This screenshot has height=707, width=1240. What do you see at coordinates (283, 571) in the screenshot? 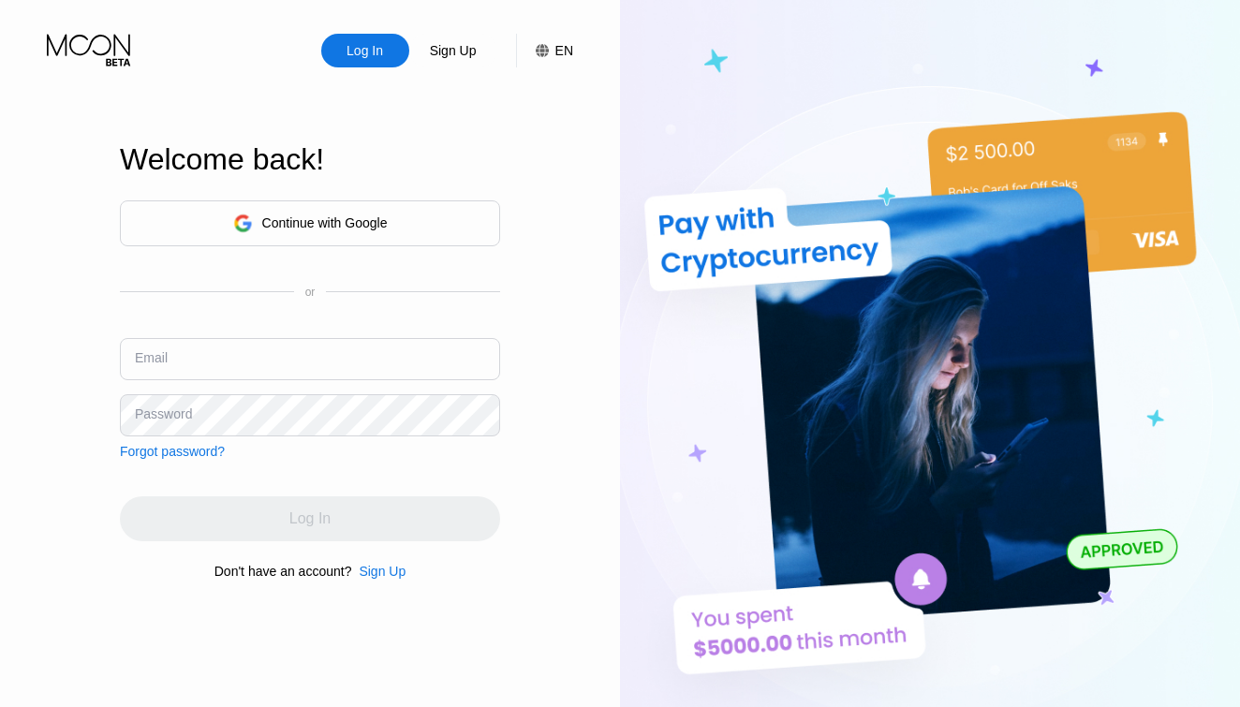
I see `div: Don't have an account?` at bounding box center [283, 571].